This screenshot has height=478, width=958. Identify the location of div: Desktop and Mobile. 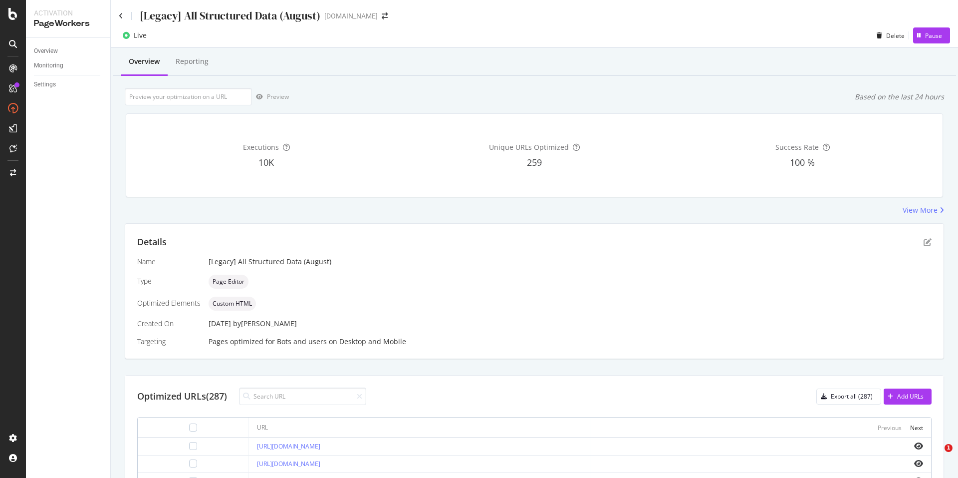
(373, 341).